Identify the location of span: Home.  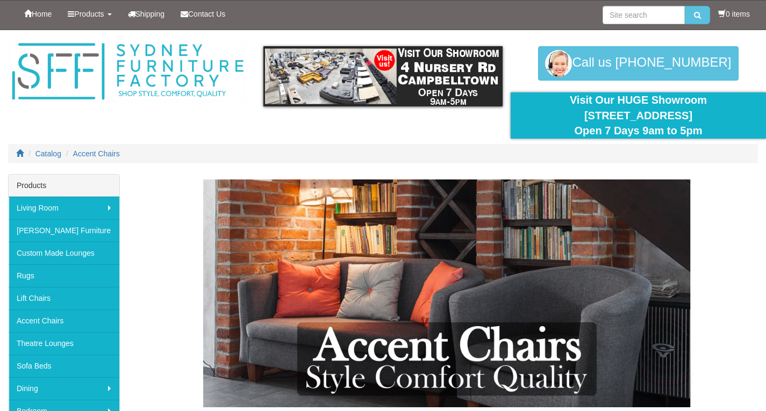
(41, 14).